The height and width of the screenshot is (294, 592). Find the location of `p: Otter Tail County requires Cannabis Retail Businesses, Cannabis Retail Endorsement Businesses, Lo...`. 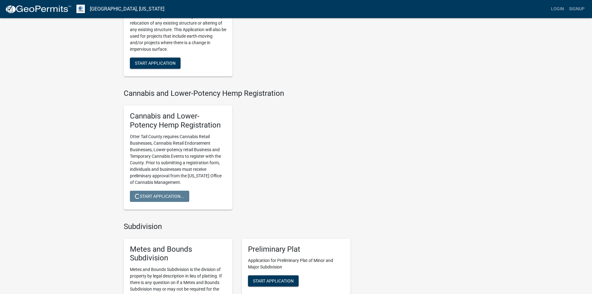

p: Otter Tail County requires Cannabis Retail Businesses, Cannabis Retail Endorsement Businesses, Lo... is located at coordinates (178, 159).